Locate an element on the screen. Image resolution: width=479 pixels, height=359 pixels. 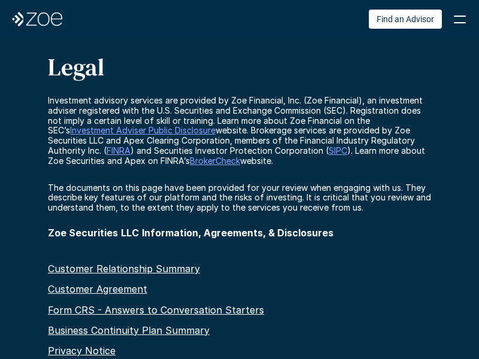
p: Investment advisory services are provided by Zoe Financial, Inc. (Zoe Financial), an investment a... is located at coordinates (240, 131).